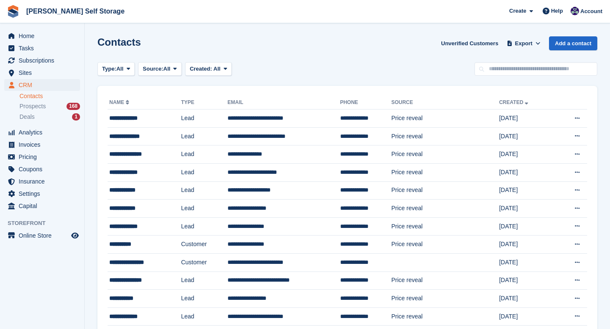  I want to click on span: Help, so click(557, 11).